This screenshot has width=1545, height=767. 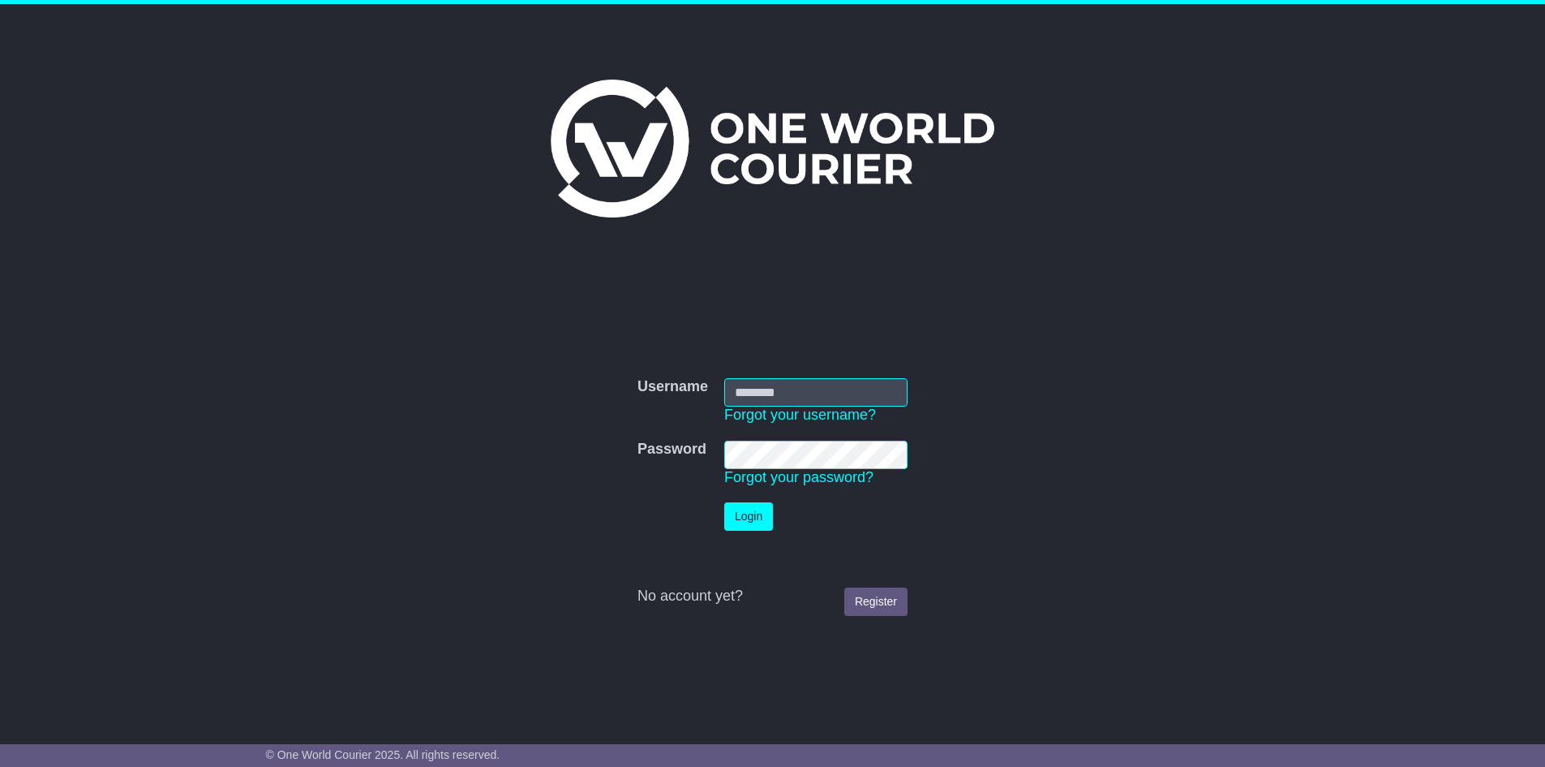 What do you see at coordinates (876, 601) in the screenshot?
I see `a: Register` at bounding box center [876, 601].